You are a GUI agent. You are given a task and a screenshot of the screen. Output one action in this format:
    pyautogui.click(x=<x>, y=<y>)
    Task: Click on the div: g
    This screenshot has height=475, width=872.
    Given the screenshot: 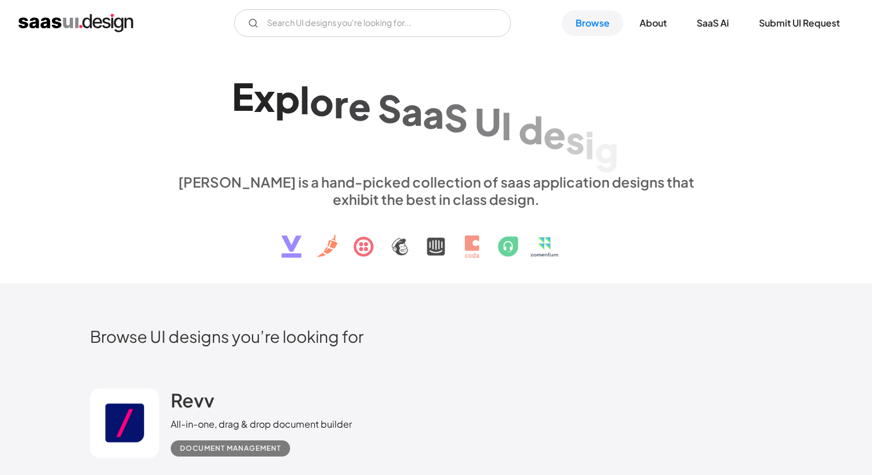 What is the action you would take?
    pyautogui.click(x=606, y=149)
    